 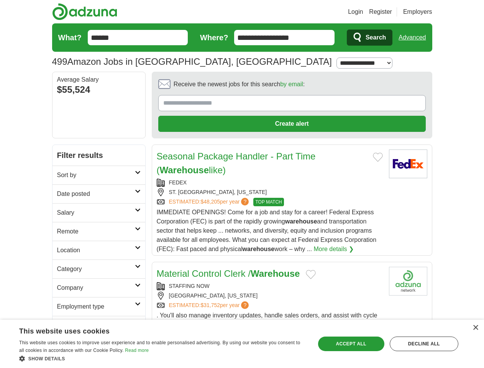 What do you see at coordinates (99, 90) in the screenshot?
I see `div: $55,524` at bounding box center [99, 90].